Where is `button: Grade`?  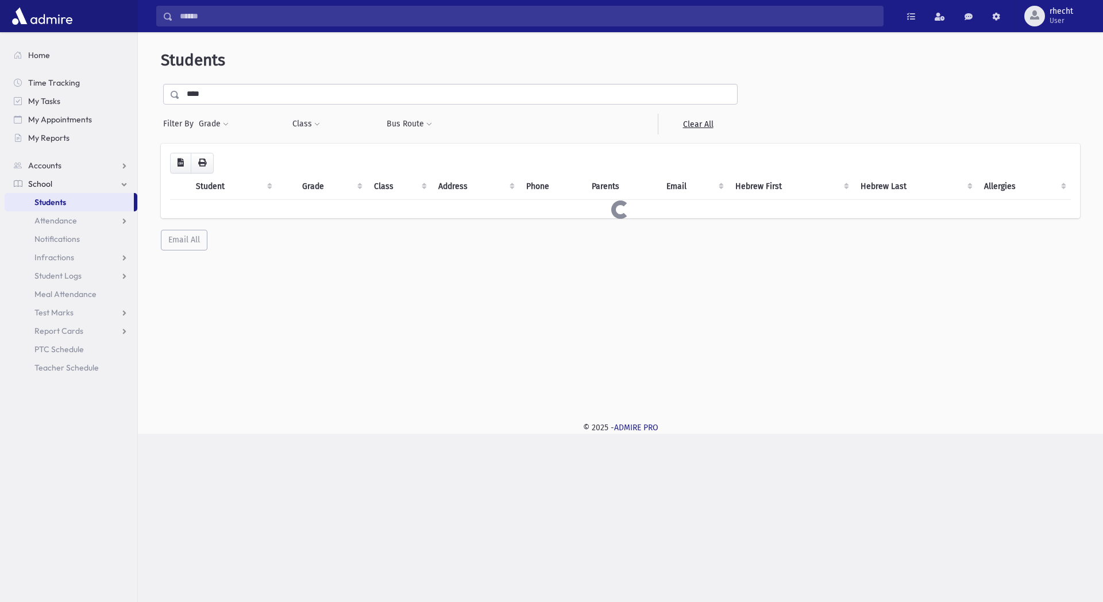 button: Grade is located at coordinates (214, 124).